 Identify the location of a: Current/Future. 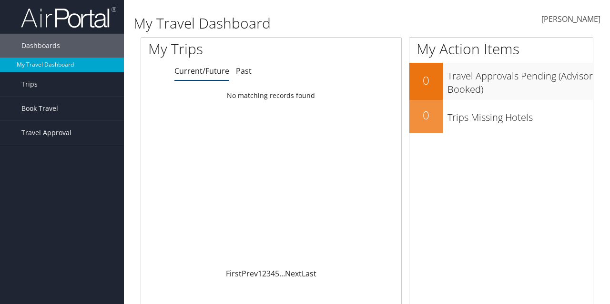
(202, 71).